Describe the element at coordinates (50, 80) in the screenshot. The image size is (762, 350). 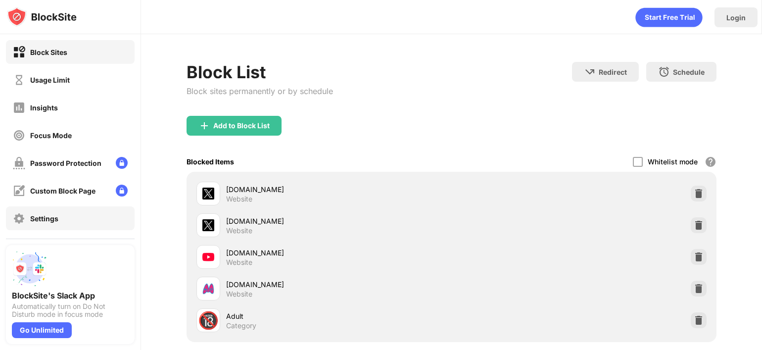
I see `div: Usage Limit` at that location.